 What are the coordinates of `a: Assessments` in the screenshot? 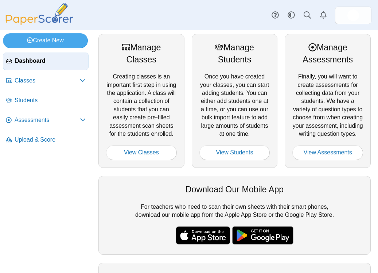 It's located at (46, 120).